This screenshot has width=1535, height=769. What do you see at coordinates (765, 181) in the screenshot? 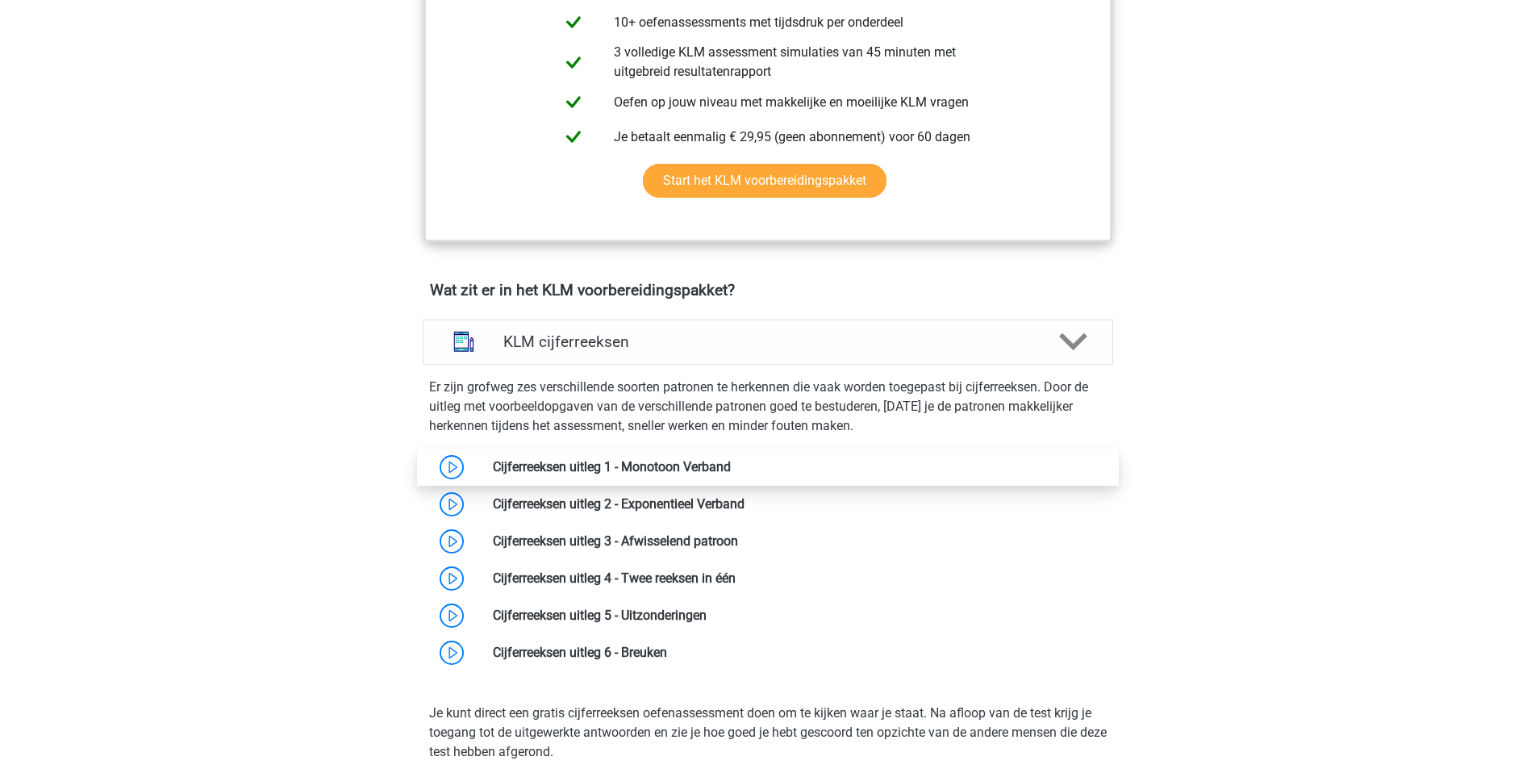
I see `a: Start het KLM voorbereidingspakket` at bounding box center [765, 181].